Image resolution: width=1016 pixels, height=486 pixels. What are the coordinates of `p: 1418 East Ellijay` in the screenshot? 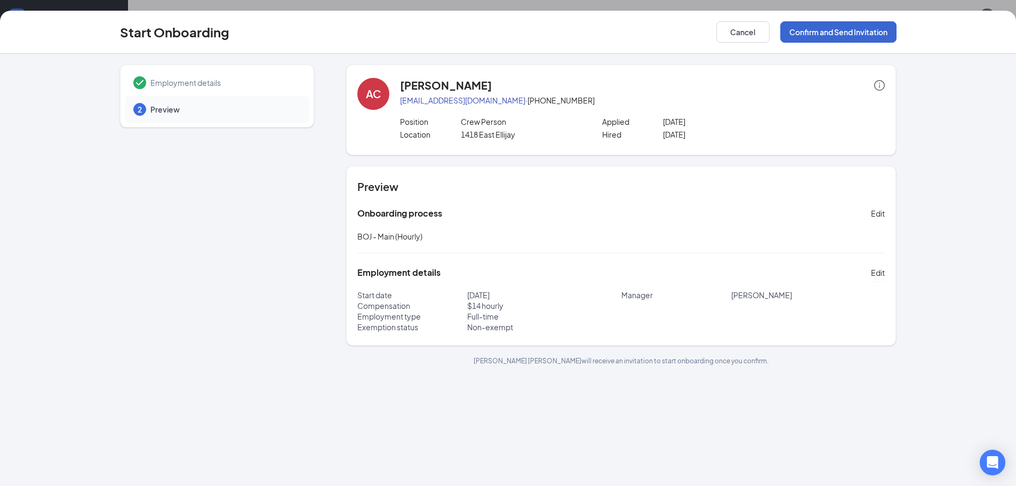 It's located at (521, 134).